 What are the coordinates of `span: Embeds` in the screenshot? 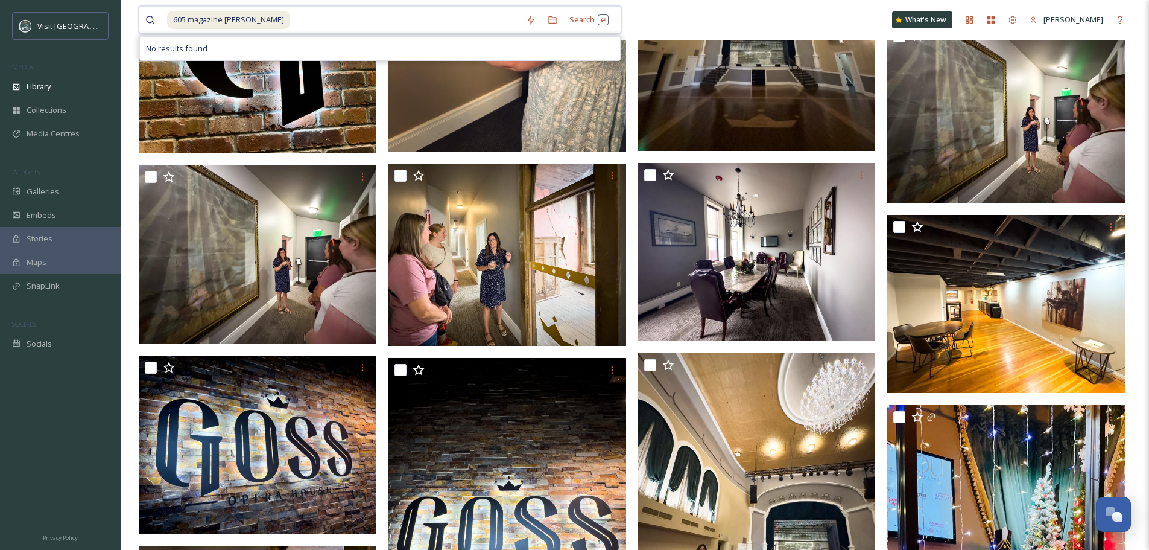 It's located at (41, 215).